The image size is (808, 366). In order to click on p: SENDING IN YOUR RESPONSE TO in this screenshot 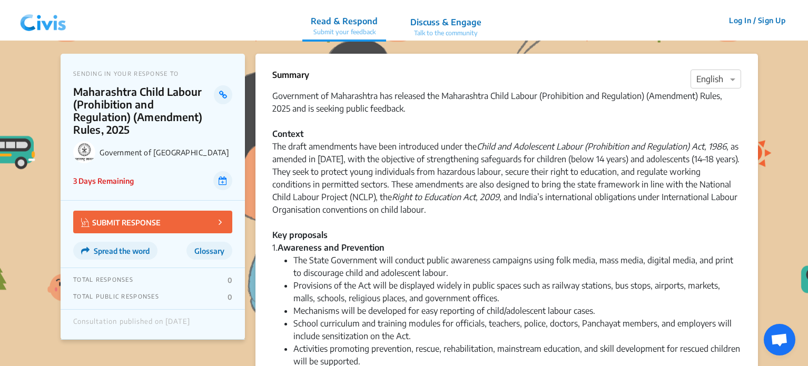, I will do `click(153, 73)`.